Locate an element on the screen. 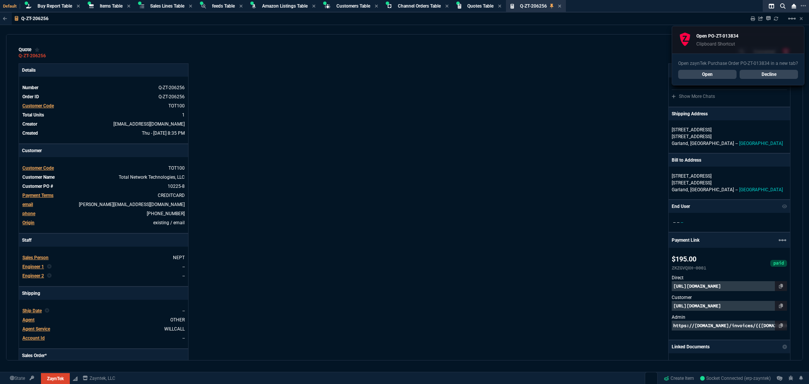 Image resolution: width=809 pixels, height=384 pixels. span: Ship Date is located at coordinates (32, 311).